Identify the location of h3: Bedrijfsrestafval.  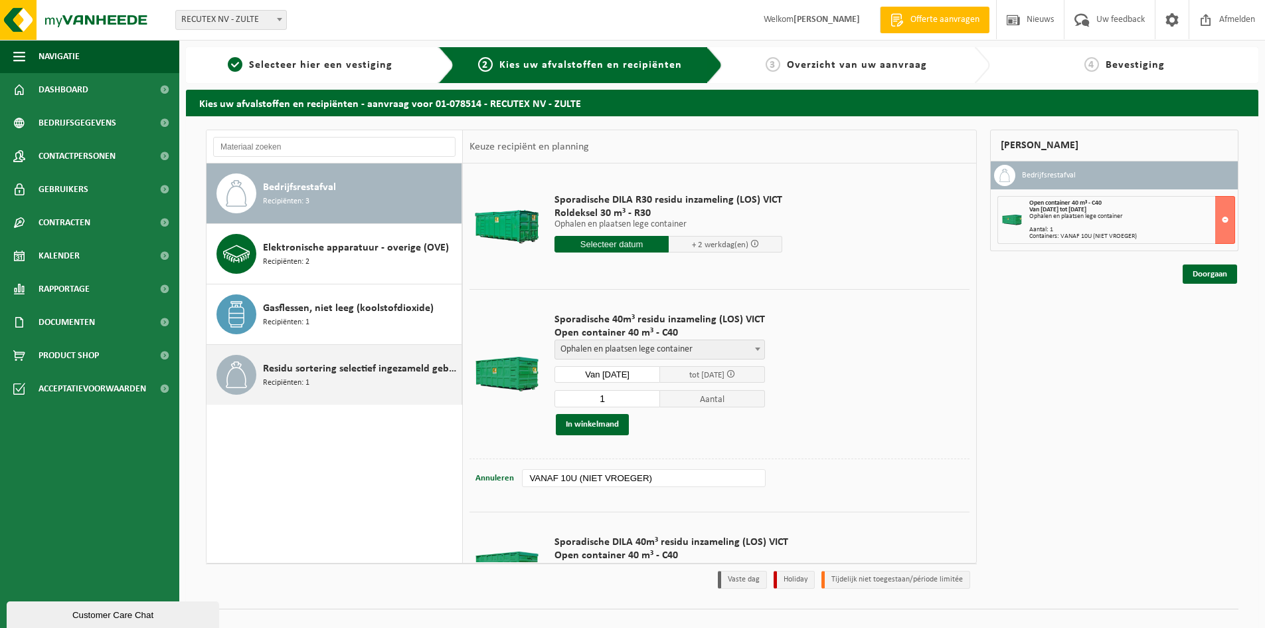
(1049, 175).